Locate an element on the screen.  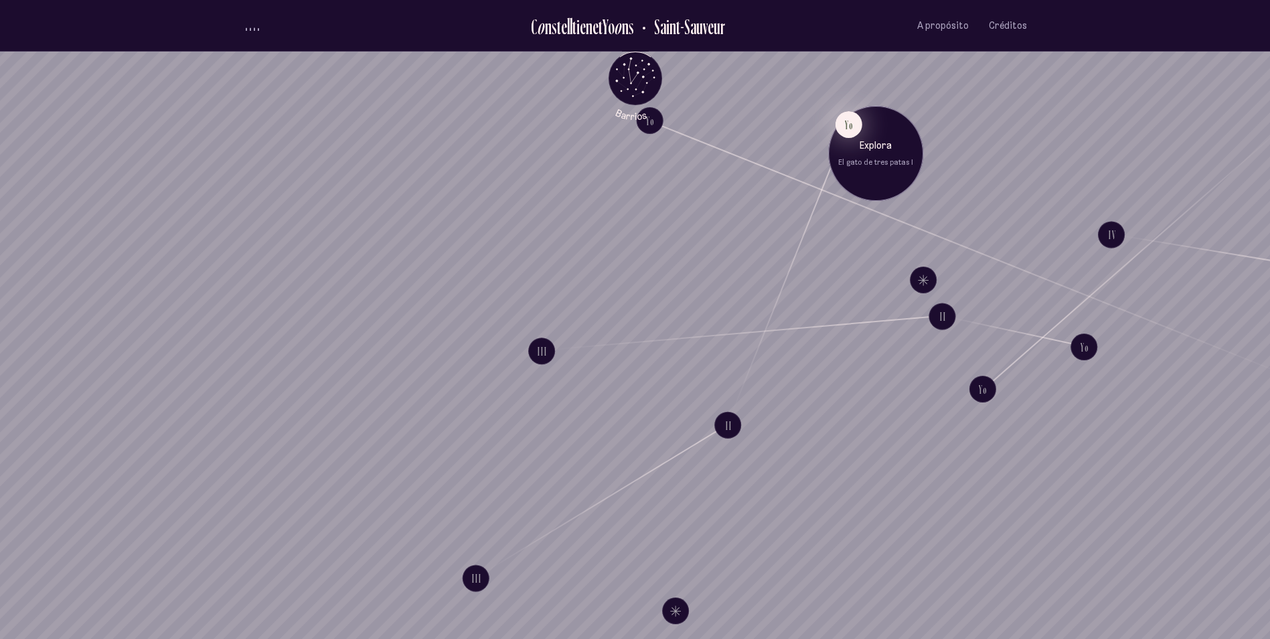
div: C is located at coordinates (534, 26).